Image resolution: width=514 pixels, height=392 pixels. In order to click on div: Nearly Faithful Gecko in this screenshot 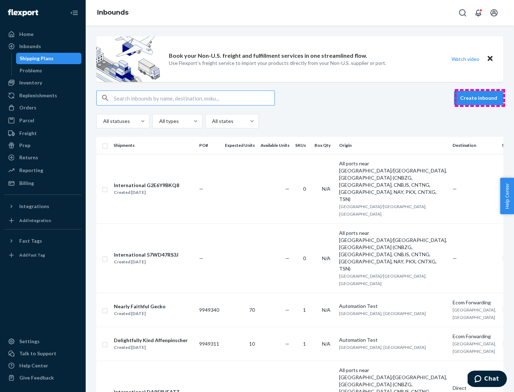, I will do `click(139, 307)`.